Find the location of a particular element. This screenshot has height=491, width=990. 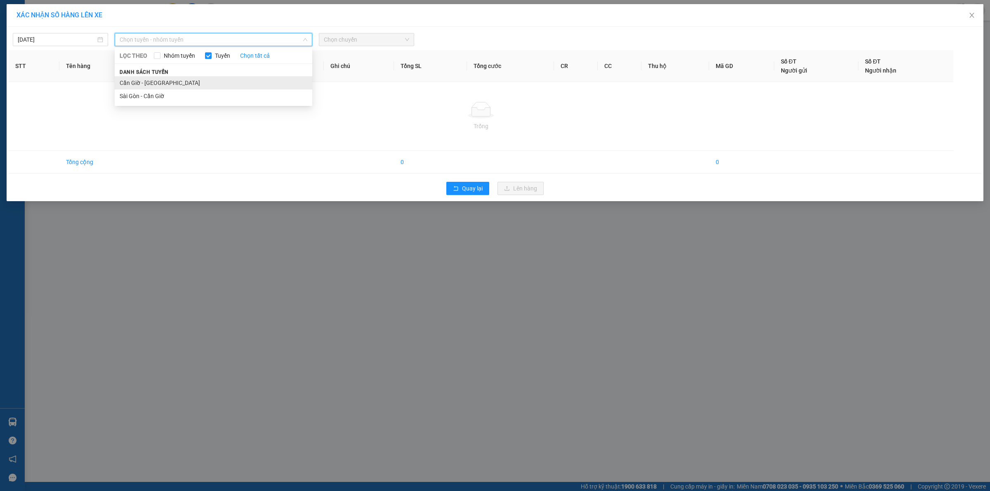

td: Tổng cộng is located at coordinates (102, 162).